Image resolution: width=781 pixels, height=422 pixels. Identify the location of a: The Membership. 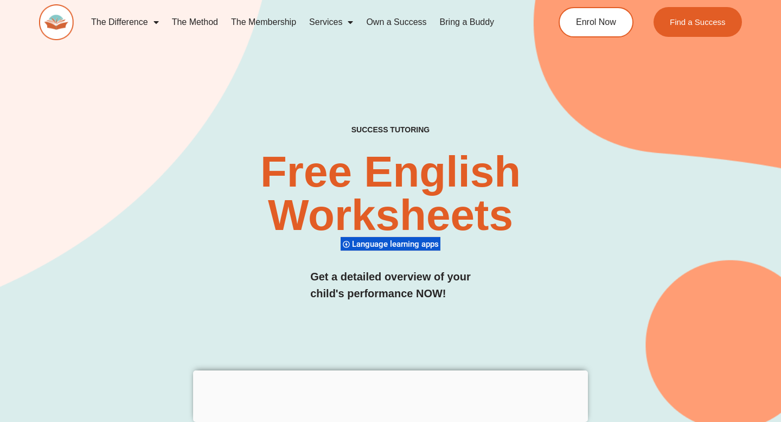
(264, 22).